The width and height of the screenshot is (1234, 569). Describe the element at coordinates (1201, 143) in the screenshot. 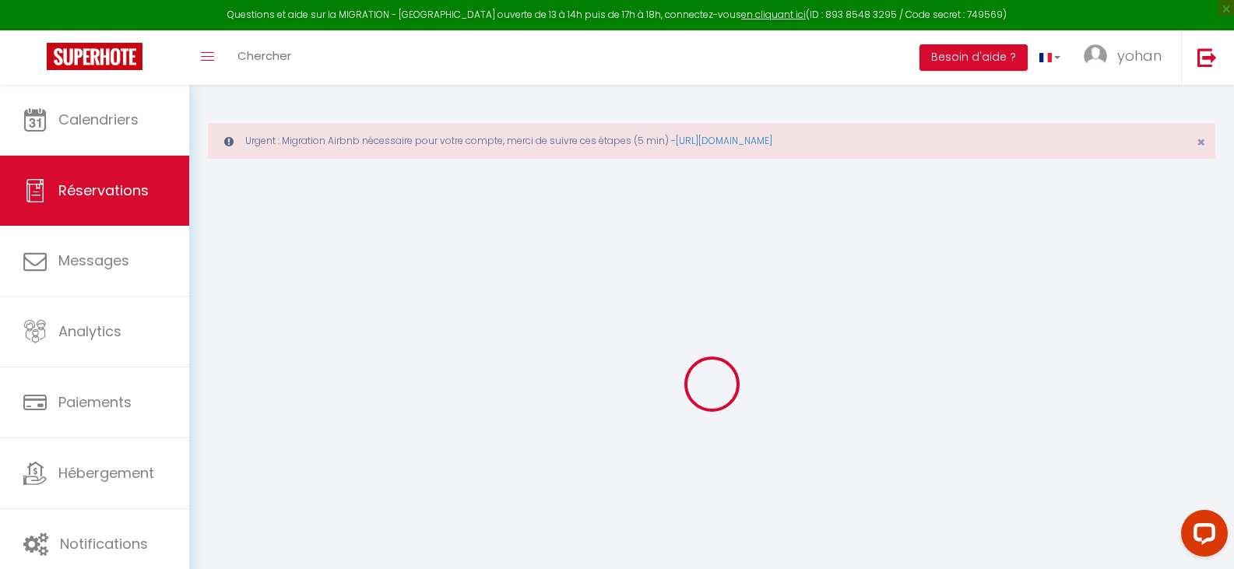

I see `button: Close` at that location.